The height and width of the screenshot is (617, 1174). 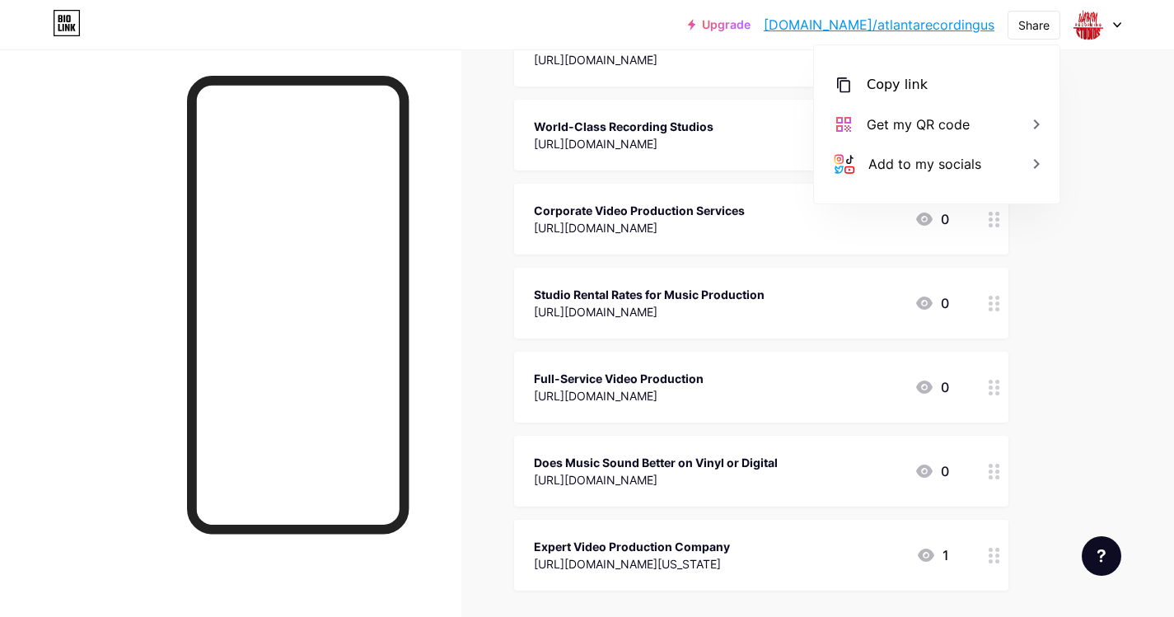 I want to click on div: Corporate Video Production Services, so click(x=639, y=210).